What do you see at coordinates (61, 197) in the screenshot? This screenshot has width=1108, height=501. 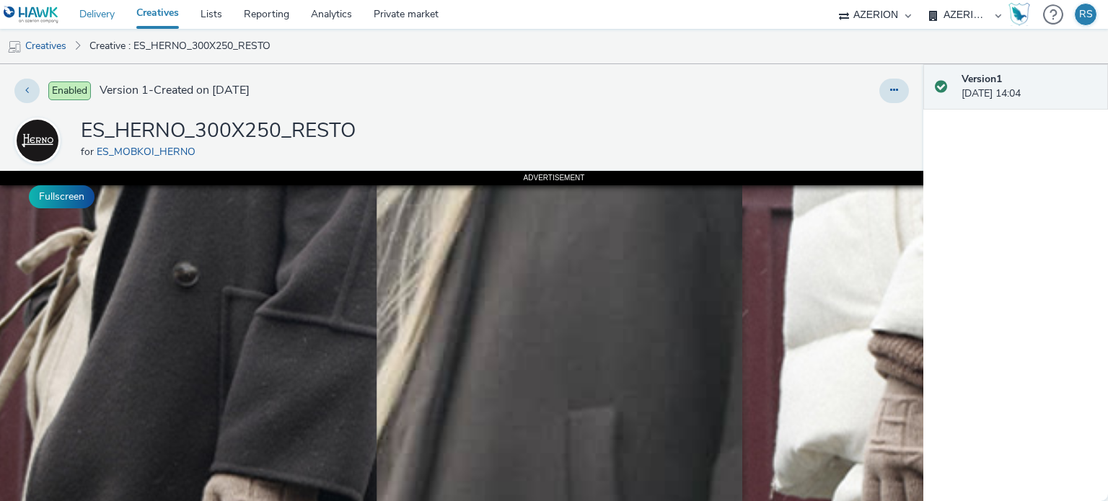 I see `button: Fullscreen` at bounding box center [61, 197].